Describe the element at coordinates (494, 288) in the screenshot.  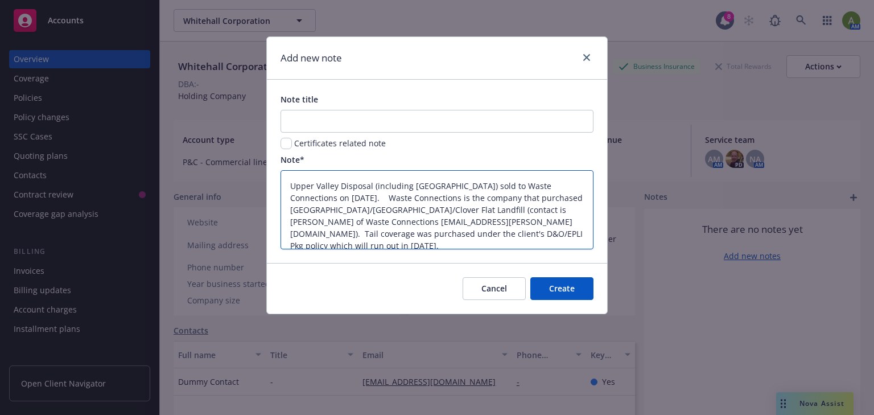
I see `button: Cancel` at that location.